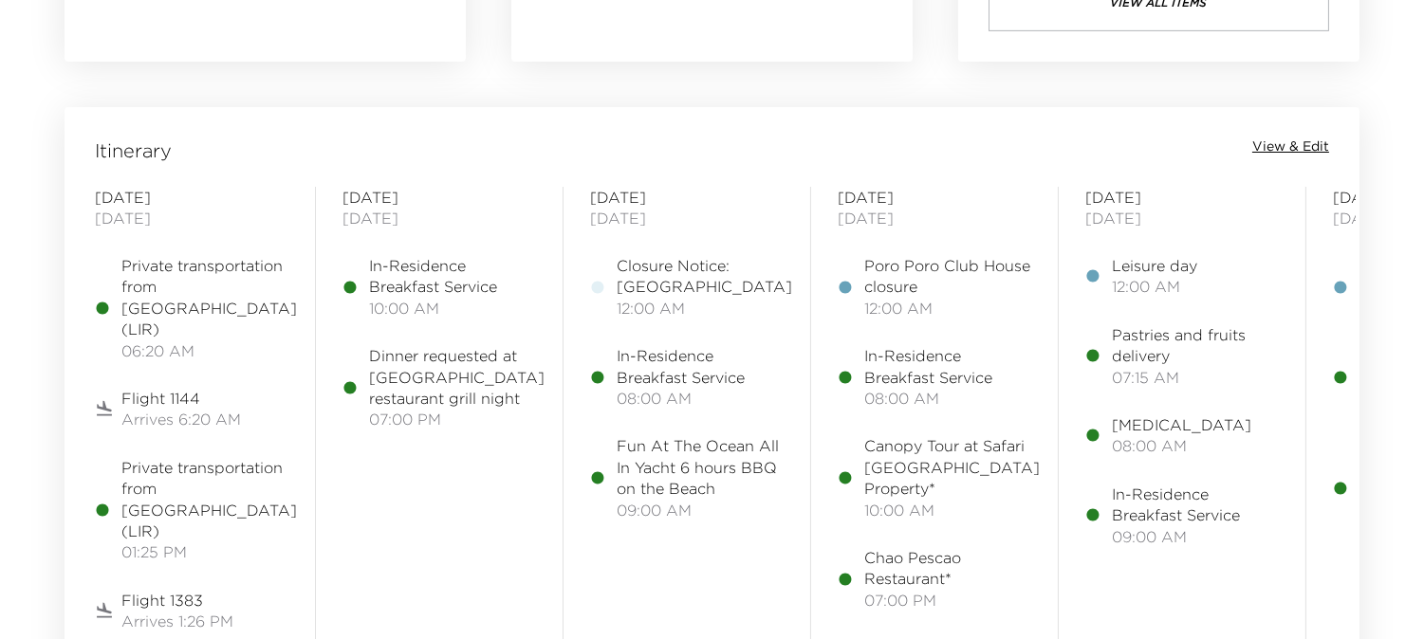 This screenshot has height=639, width=1424. Describe the element at coordinates (177, 601) in the screenshot. I see `span: Flight 1383` at that location.